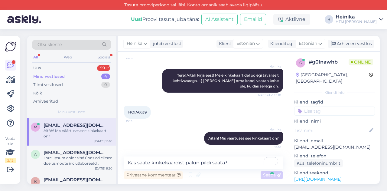 The image size is (387, 191). What do you see at coordinates (329, 62) in the screenshot?
I see `div: # g0lnawhb` at bounding box center [329, 62].